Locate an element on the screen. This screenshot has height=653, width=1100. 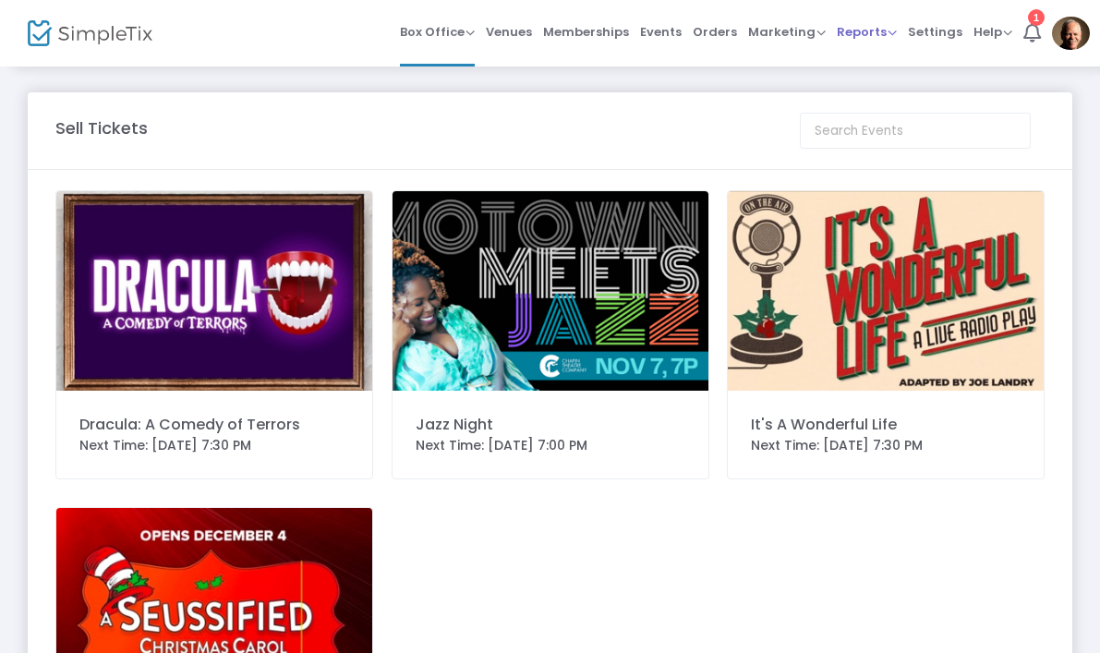
m-panel-title: Sell Tickets is located at coordinates (102, 127).